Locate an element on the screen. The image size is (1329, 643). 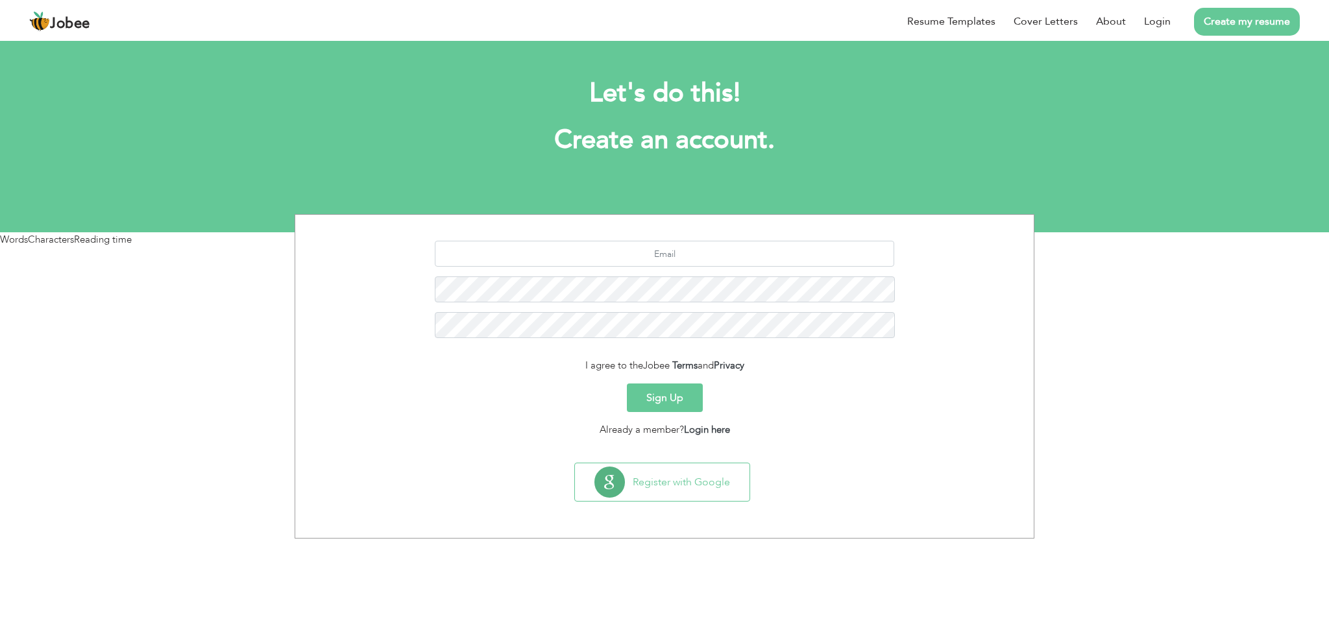
input: Email is located at coordinates (665, 254).